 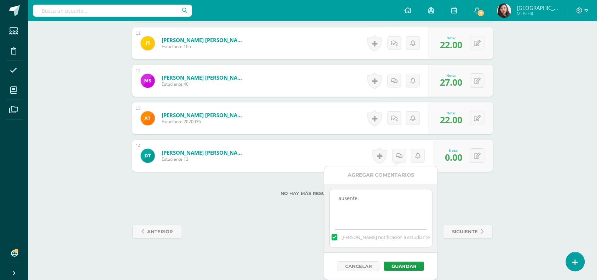 What do you see at coordinates (148, 81) in the screenshot?
I see `img: 556eed300db1347ee796c9a318037781.png` at bounding box center [148, 81].